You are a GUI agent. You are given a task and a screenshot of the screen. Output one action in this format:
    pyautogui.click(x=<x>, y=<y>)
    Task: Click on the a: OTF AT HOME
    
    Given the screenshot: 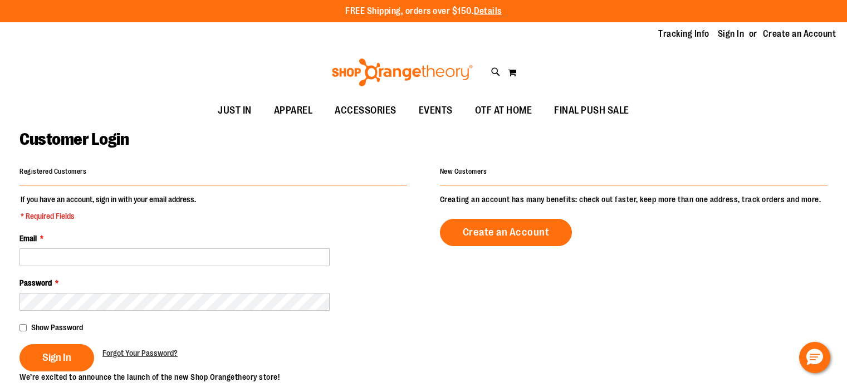 What is the action you would take?
    pyautogui.click(x=503, y=111)
    